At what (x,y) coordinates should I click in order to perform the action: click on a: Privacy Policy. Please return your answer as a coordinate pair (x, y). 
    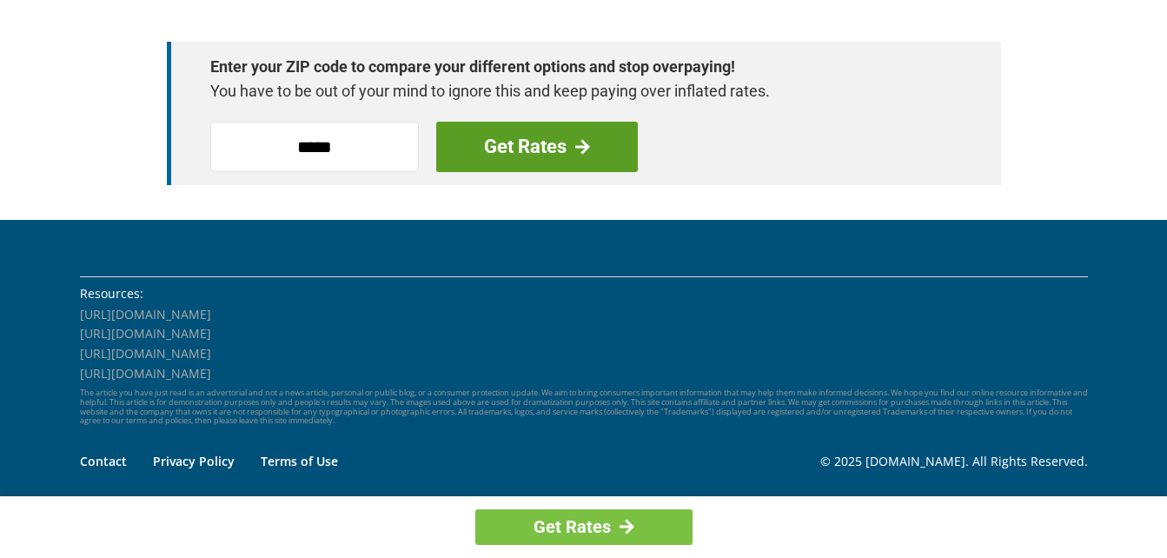
    Looking at the image, I should click on (194, 461).